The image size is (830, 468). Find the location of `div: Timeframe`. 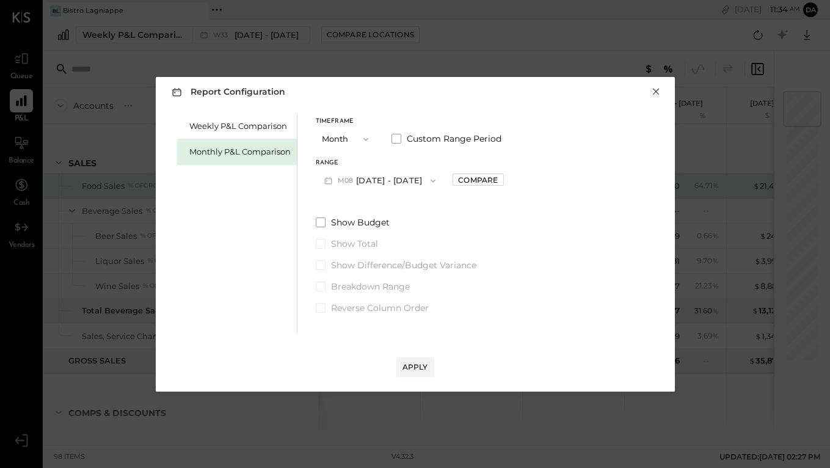

div: Timeframe is located at coordinates (346, 122).